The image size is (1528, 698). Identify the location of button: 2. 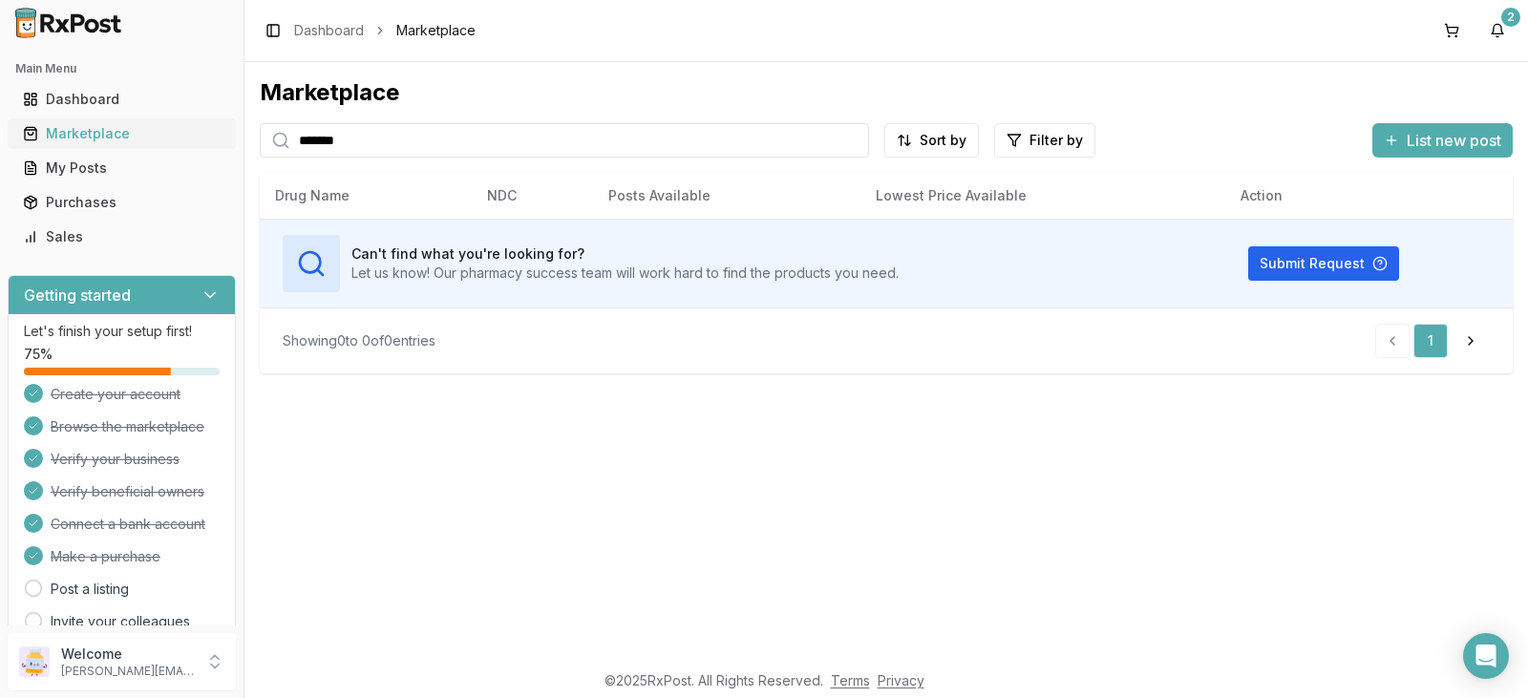
(1498, 31).